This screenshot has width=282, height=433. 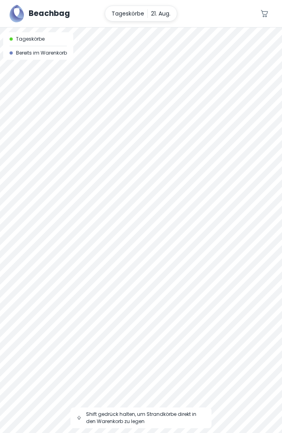 I want to click on span: Tageskörbe, so click(x=30, y=39).